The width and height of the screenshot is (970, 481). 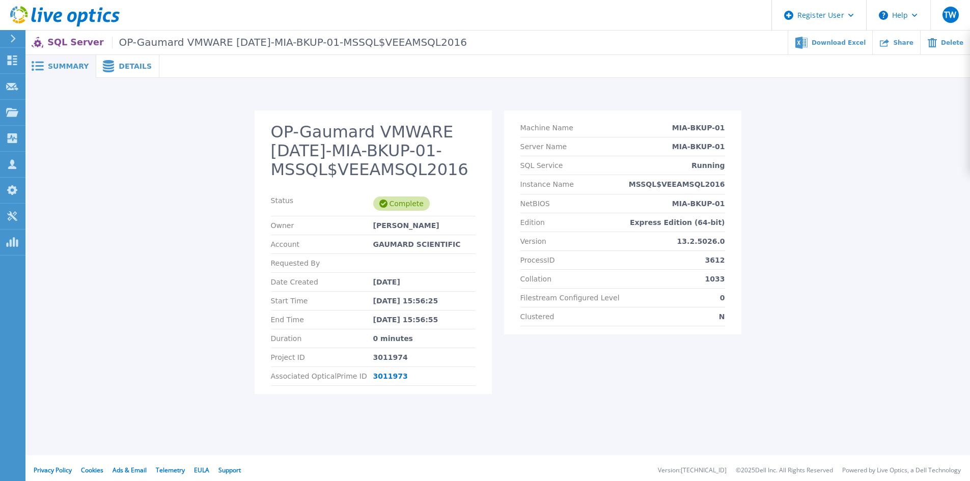 What do you see at coordinates (722, 298) in the screenshot?
I see `p: 0` at bounding box center [722, 298].